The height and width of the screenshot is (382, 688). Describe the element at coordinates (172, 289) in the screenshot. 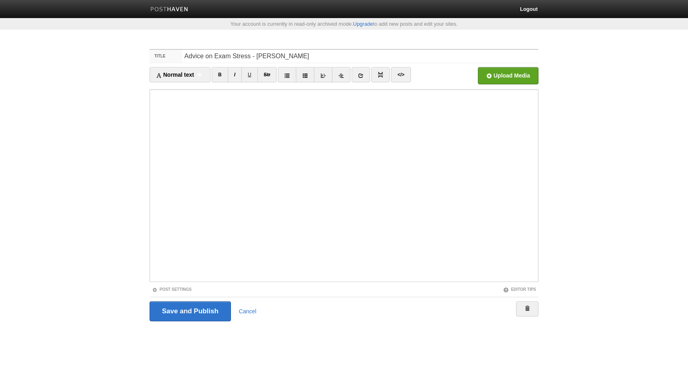

I see `a: Post Settings` at that location.